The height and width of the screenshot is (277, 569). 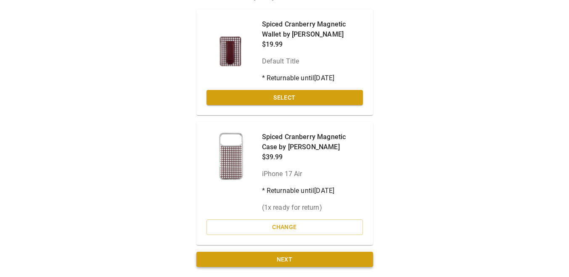 What do you see at coordinates (285, 259) in the screenshot?
I see `button: Next` at bounding box center [285, 259].